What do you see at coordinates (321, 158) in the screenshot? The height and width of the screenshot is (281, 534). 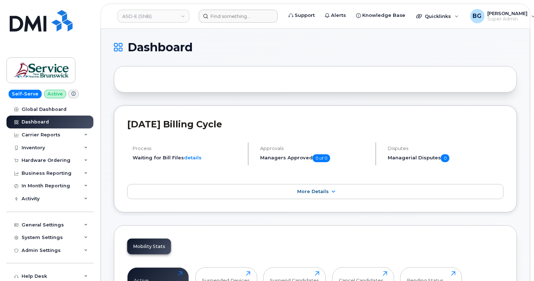 I see `span: 0 of 0` at bounding box center [321, 158].